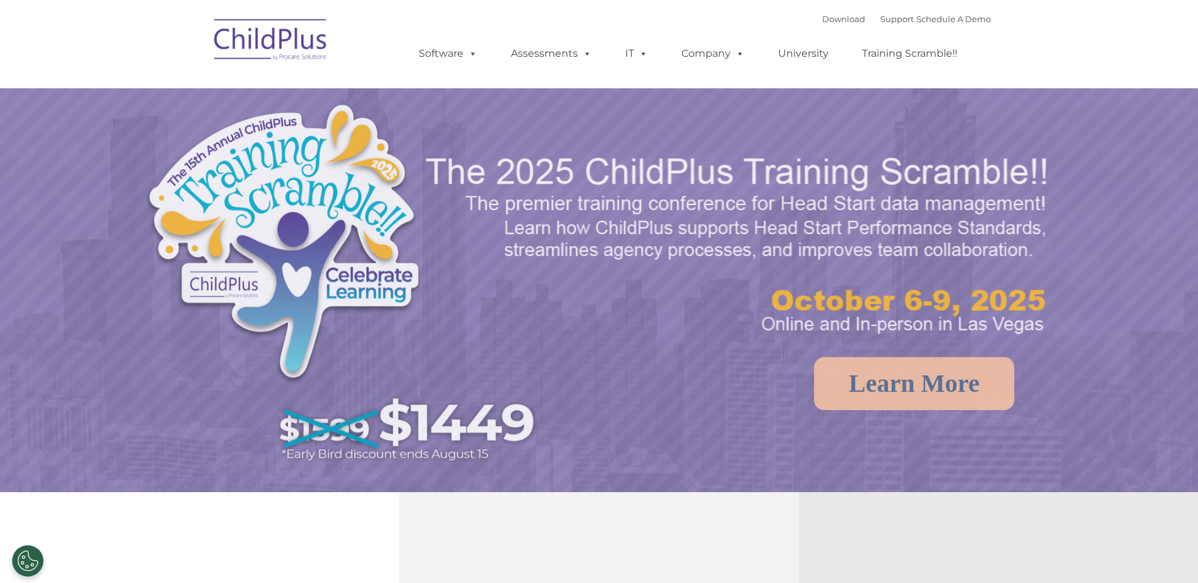 The width and height of the screenshot is (1198, 583). What do you see at coordinates (909, 54) in the screenshot?
I see `a: Training Scramble!!` at bounding box center [909, 54].